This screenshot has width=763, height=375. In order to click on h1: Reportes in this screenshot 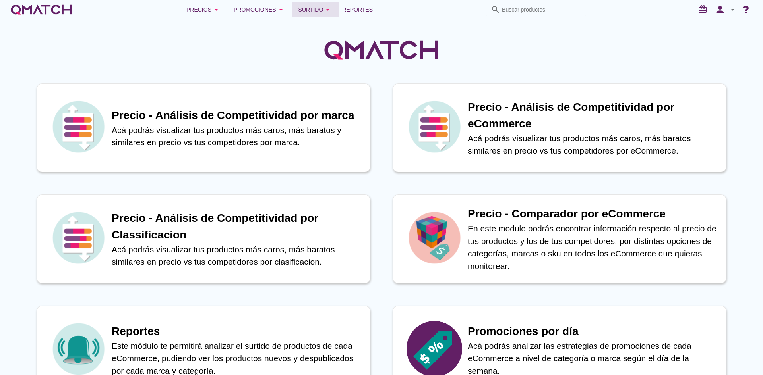, I will do `click(237, 332)`.